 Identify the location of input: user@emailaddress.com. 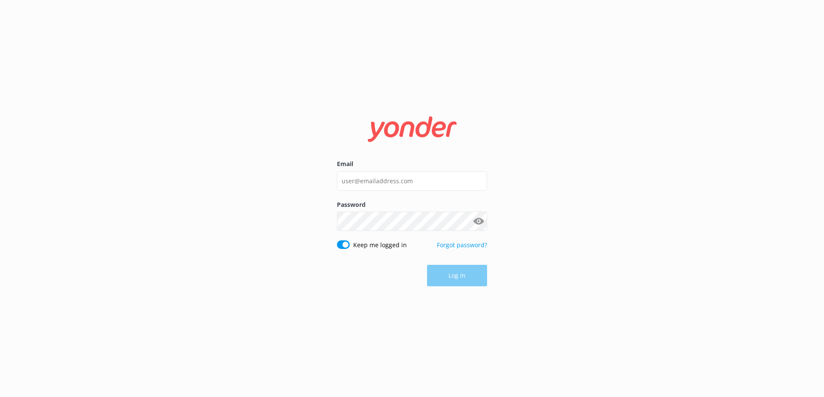
(412, 181).